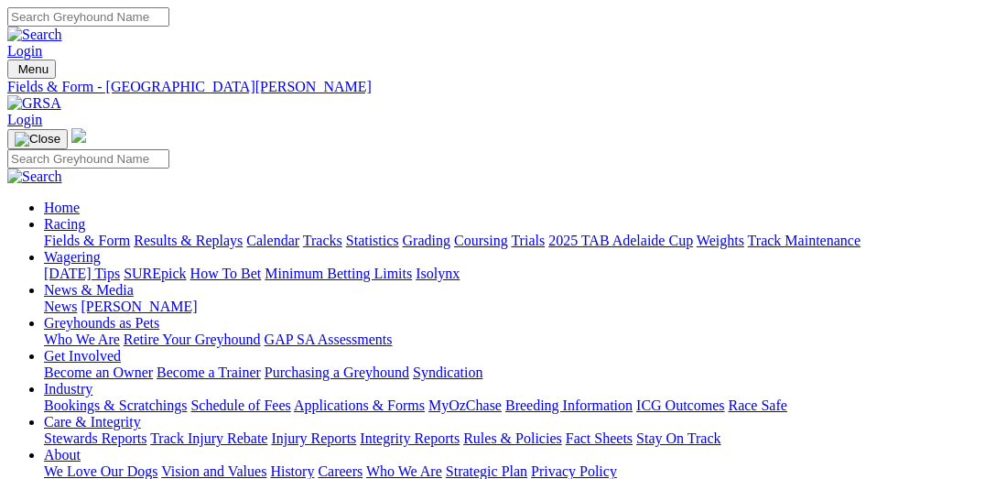  What do you see at coordinates (60, 306) in the screenshot?
I see `a: News` at bounding box center [60, 306].